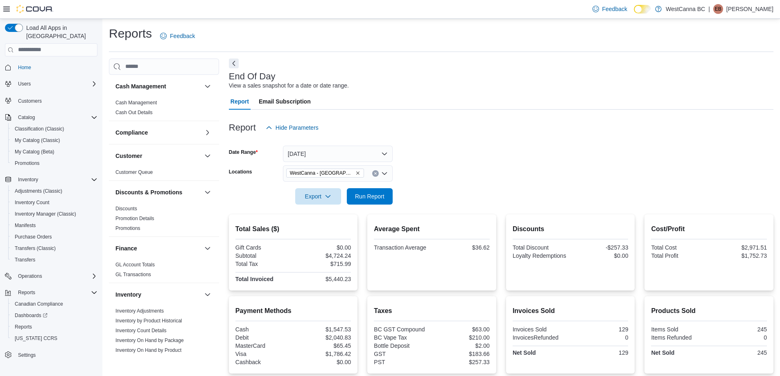 The image size is (780, 376). What do you see at coordinates (461, 354) in the screenshot?
I see `div: $183.66` at bounding box center [461, 354].